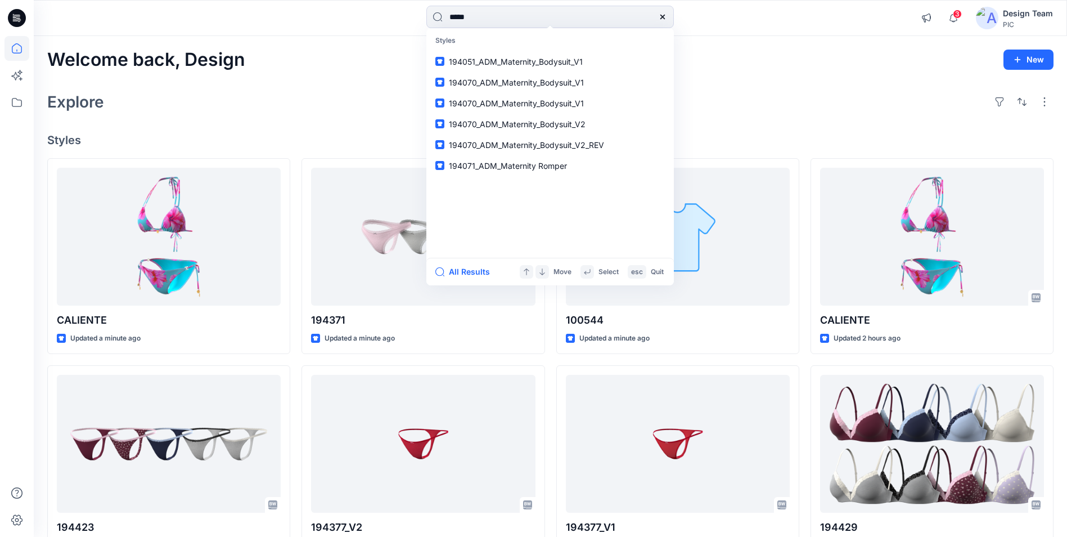  I want to click on p: 194377_V1, so click(678, 527).